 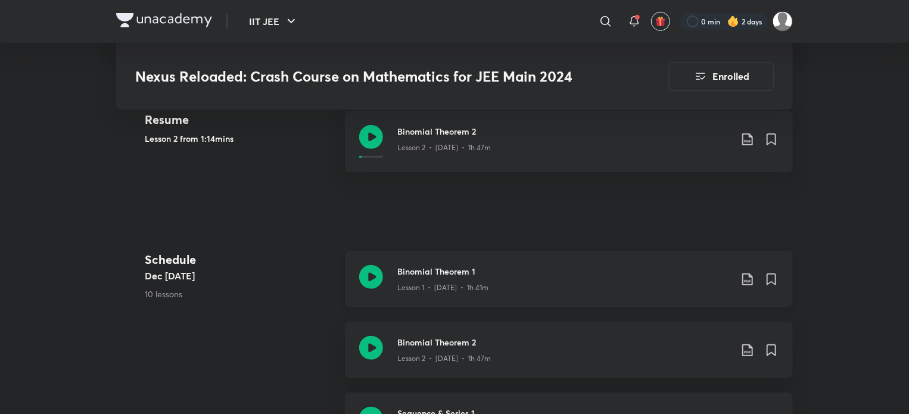 I want to click on h3: Nexus Reloaded: Crash Course on Mathematics for JEE Main 2024, so click(x=368, y=76).